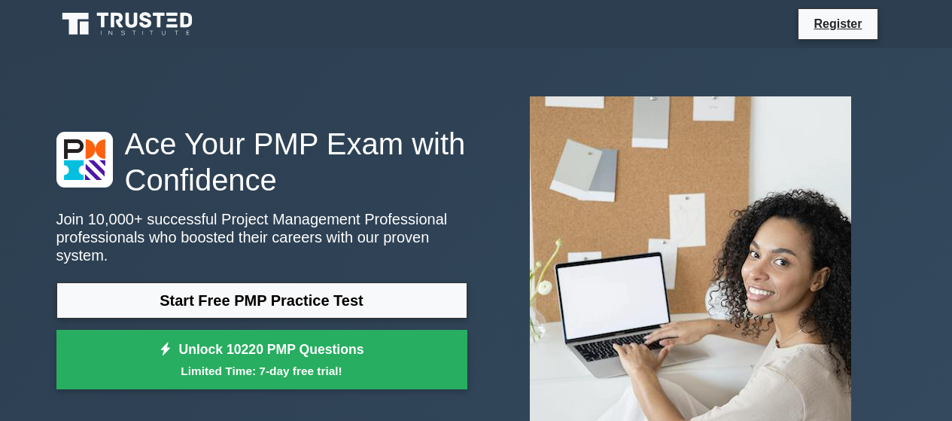 The image size is (952, 421). What do you see at coordinates (262, 162) in the screenshot?
I see `h1: Ace Your PMP Exam with Confidence` at bounding box center [262, 162].